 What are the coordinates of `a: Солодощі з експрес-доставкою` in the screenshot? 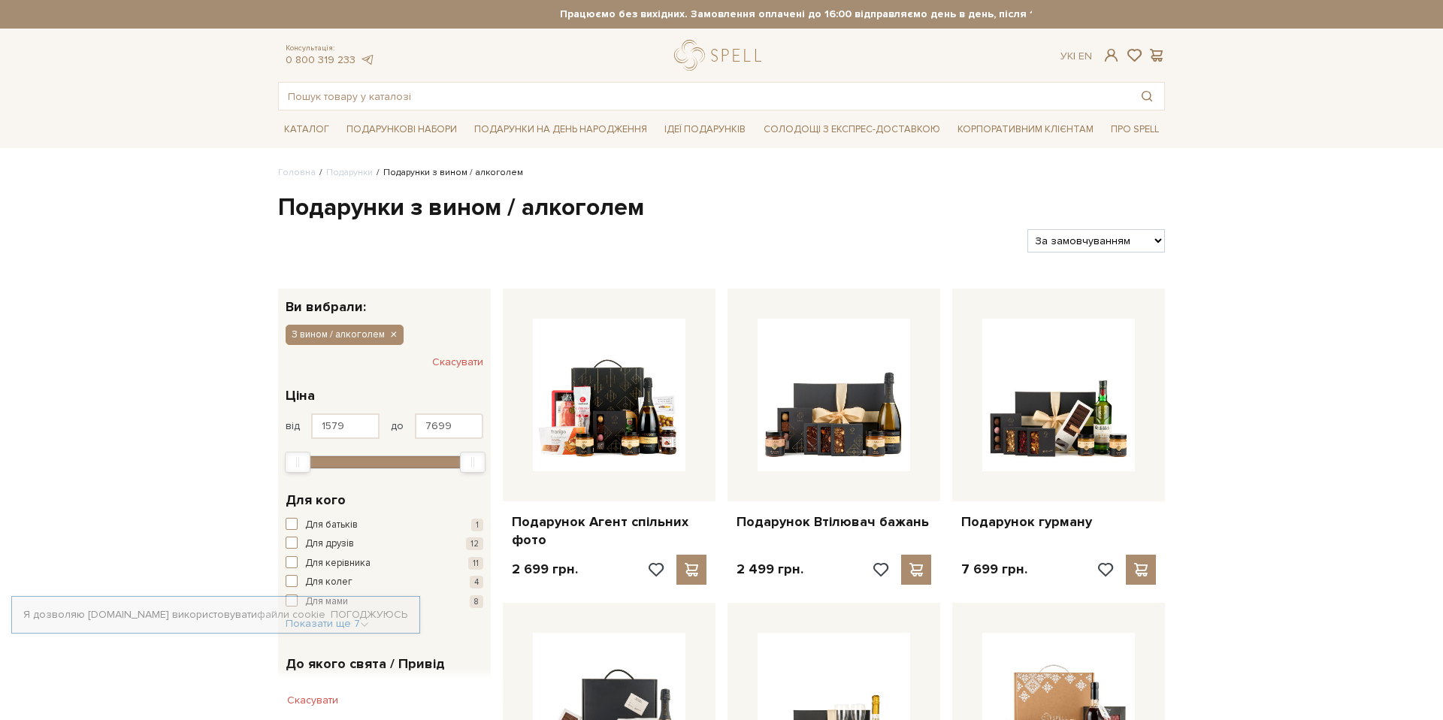 It's located at (852, 129).